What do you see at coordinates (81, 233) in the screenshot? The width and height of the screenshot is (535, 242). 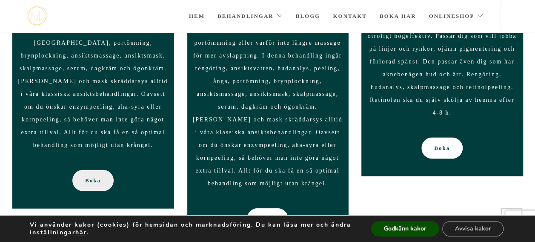 I see `button: här` at bounding box center [81, 233].